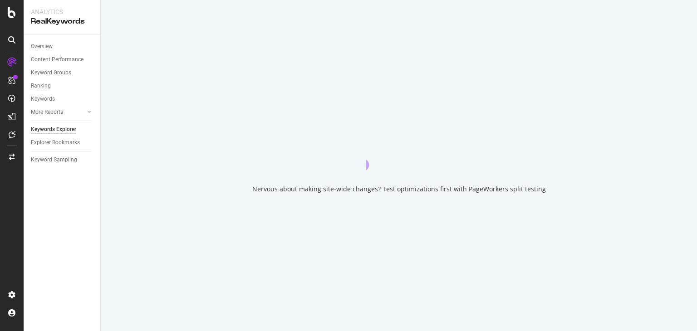  What do you see at coordinates (62, 143) in the screenshot?
I see `a: Explorer Bookmarks` at bounding box center [62, 143].